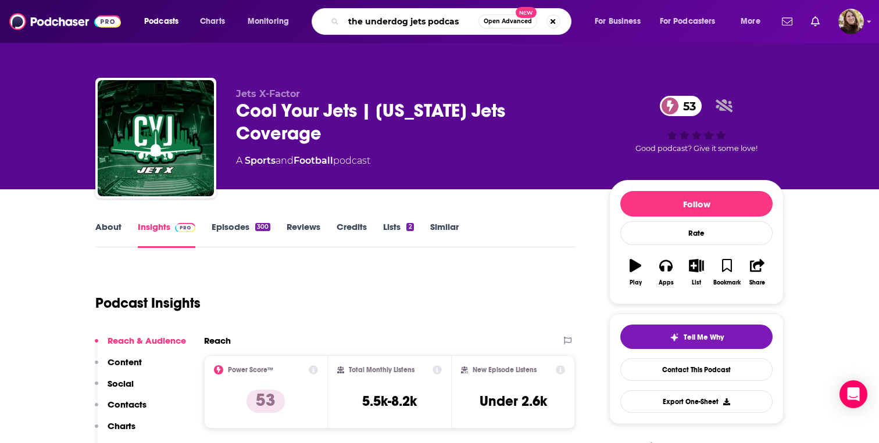 Image resolution: width=879 pixels, height=443 pixels. Describe the element at coordinates (696, 283) in the screenshot. I see `div: List` at that location.